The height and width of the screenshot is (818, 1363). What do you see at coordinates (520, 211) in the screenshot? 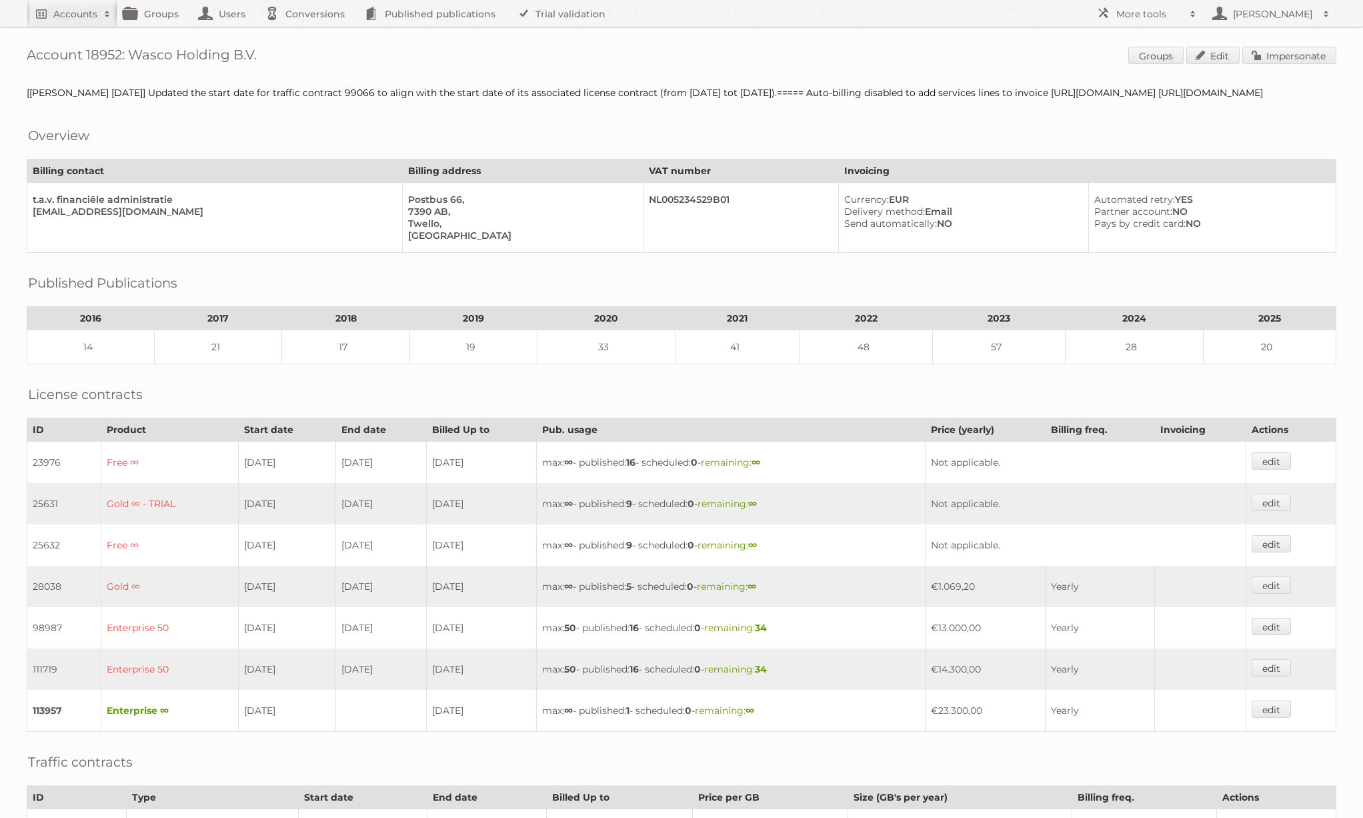
I see `div: 7390 AB,` at bounding box center [520, 211].